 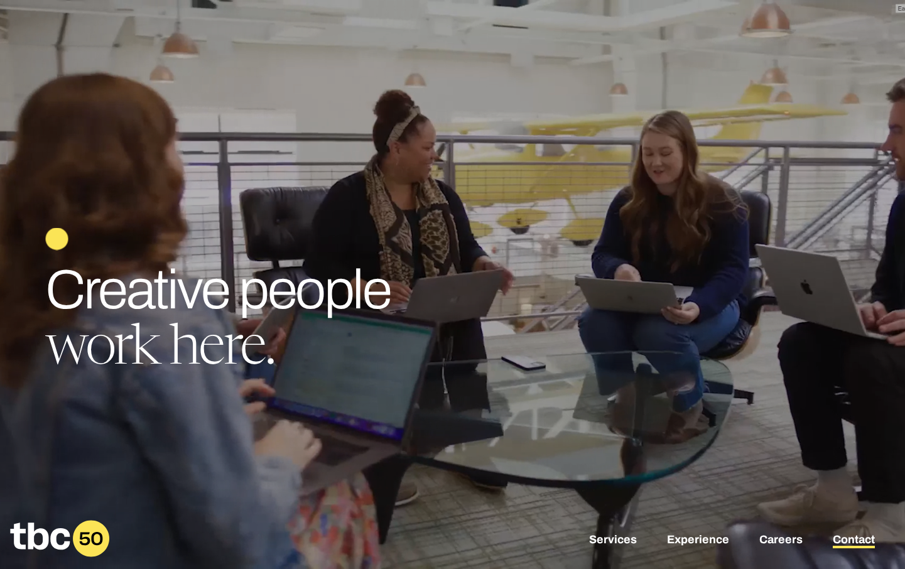 What do you see at coordinates (853, 540) in the screenshot?
I see `a: Contact` at bounding box center [853, 540].